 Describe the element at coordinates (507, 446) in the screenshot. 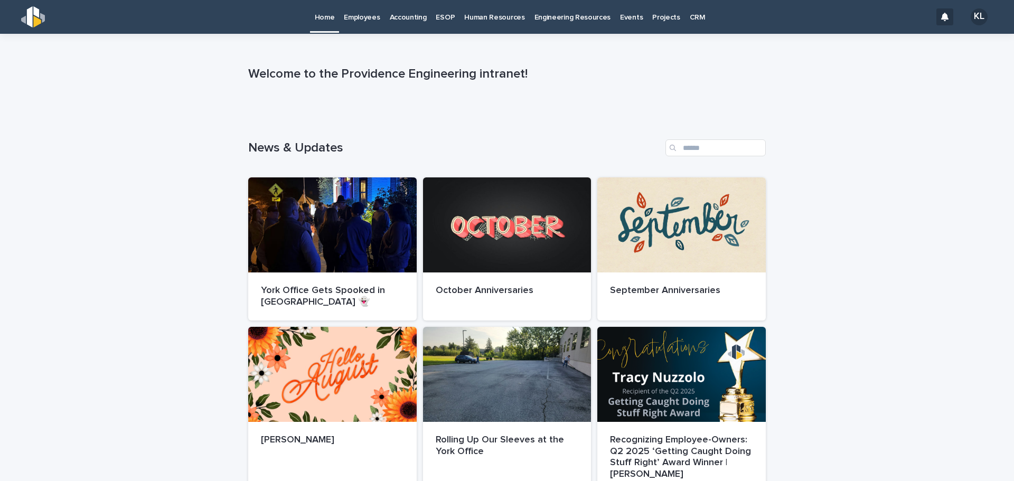

I see `p: Rolling Up Our Sleeves at the York Office` at that location.